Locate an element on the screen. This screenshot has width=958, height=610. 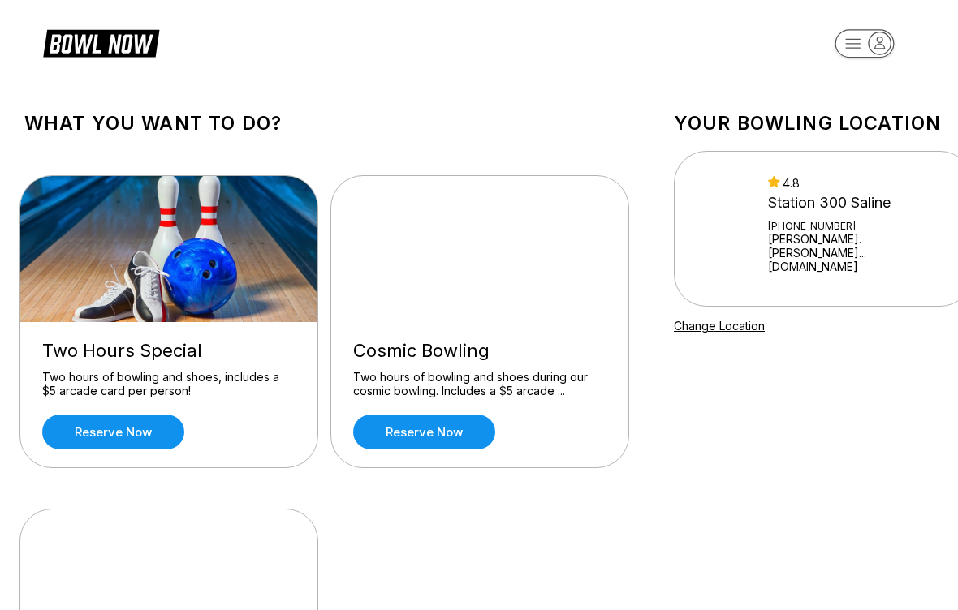
img: Station 300 Saline is located at coordinates (724, 229).